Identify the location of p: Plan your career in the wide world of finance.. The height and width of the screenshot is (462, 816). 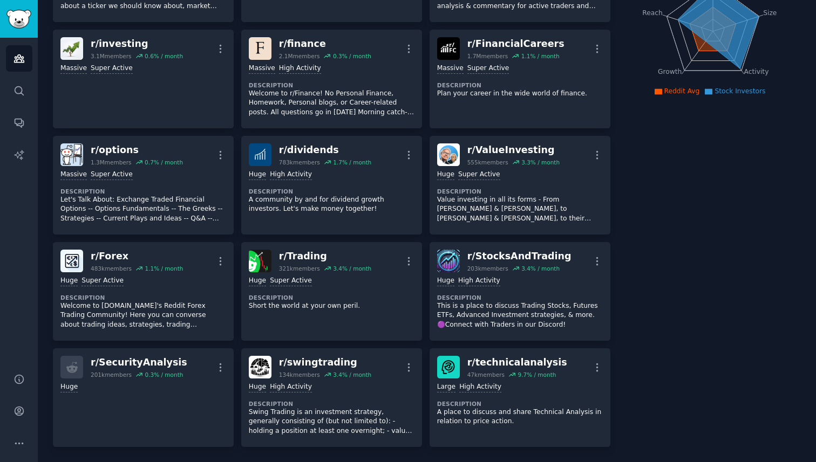
(520, 94).